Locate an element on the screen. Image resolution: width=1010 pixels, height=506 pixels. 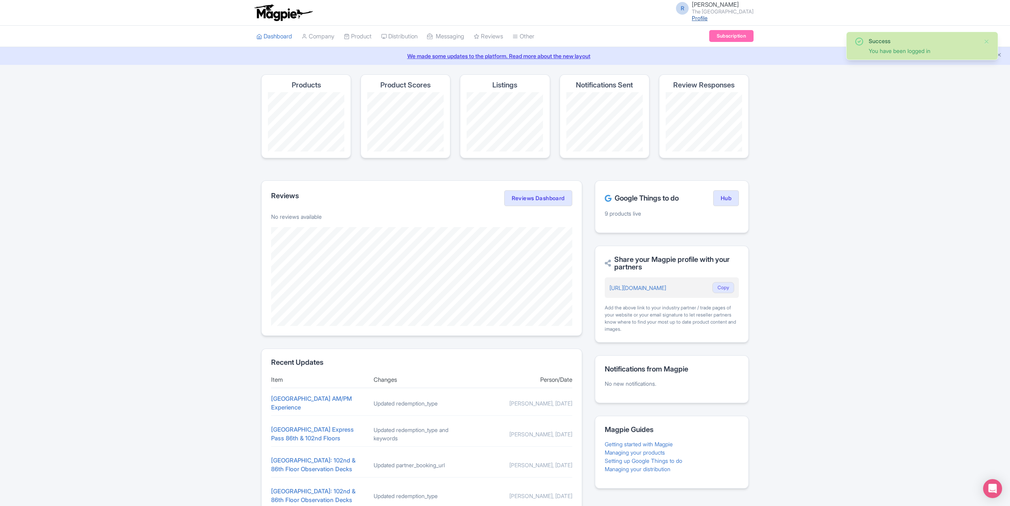
a: Dashboard is located at coordinates (274, 36).